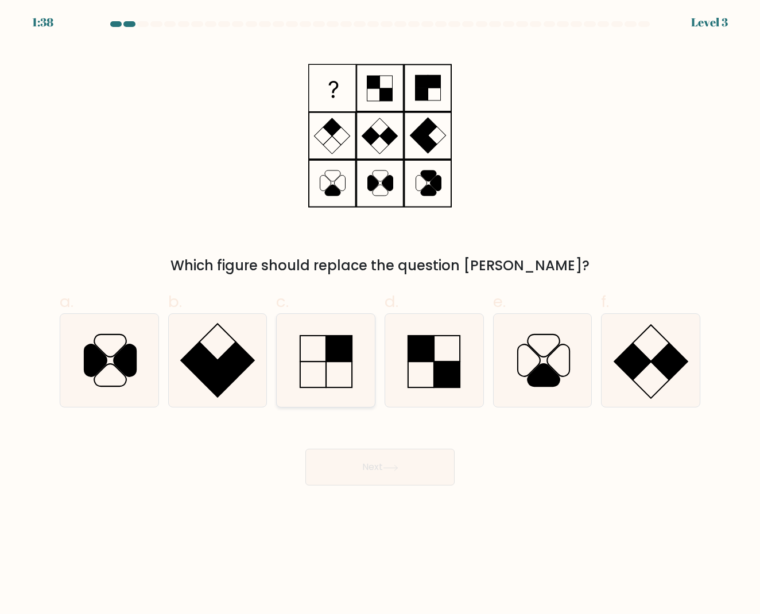 The image size is (760, 614). What do you see at coordinates (709, 22) in the screenshot?
I see `div: Level 3` at bounding box center [709, 22].